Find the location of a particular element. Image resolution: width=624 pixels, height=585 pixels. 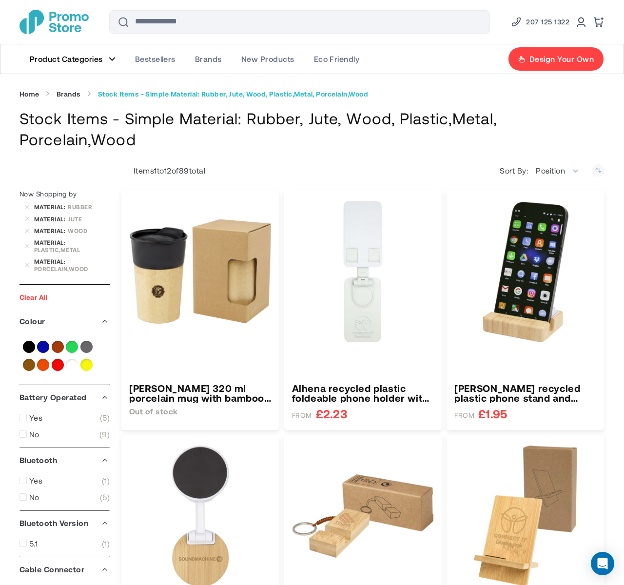

a: Brown is located at coordinates (58, 347).